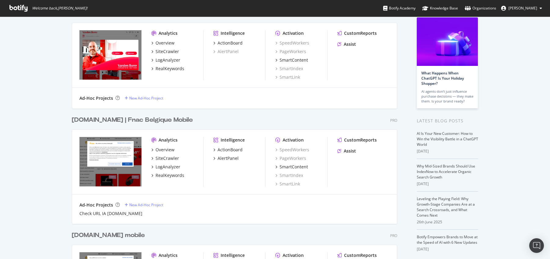 The image size is (550, 259). Describe the element at coordinates (442, 78) in the screenshot. I see `a: What Happens When ChatGPT Is Your Holiday Shopper?` at that location.